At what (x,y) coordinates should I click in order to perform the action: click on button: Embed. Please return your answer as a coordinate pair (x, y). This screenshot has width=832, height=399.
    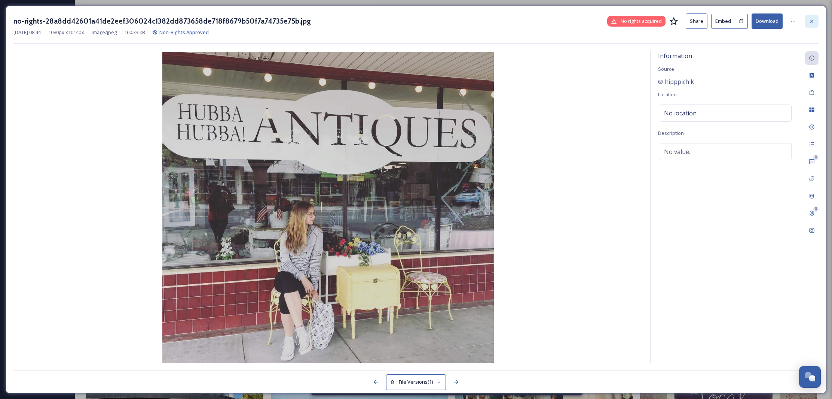
    Looking at the image, I should click on (723, 21).